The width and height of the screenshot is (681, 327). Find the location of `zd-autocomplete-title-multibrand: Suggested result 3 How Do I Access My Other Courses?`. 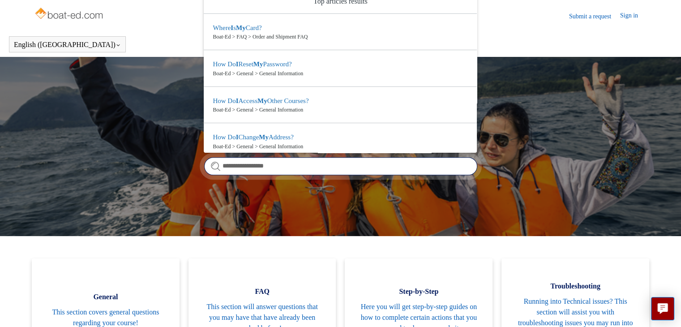

zd-autocomplete-title-multibrand: Suggested result 3 How Do I Access My Other Courses? is located at coordinates (261, 102).